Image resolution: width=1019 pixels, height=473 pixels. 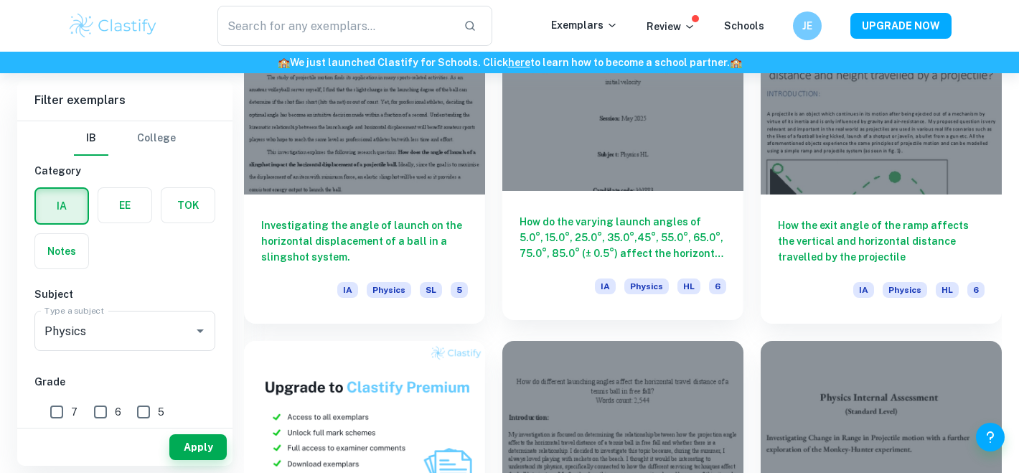 I want to click on button: UPGRADE NOW, so click(x=900, y=26).